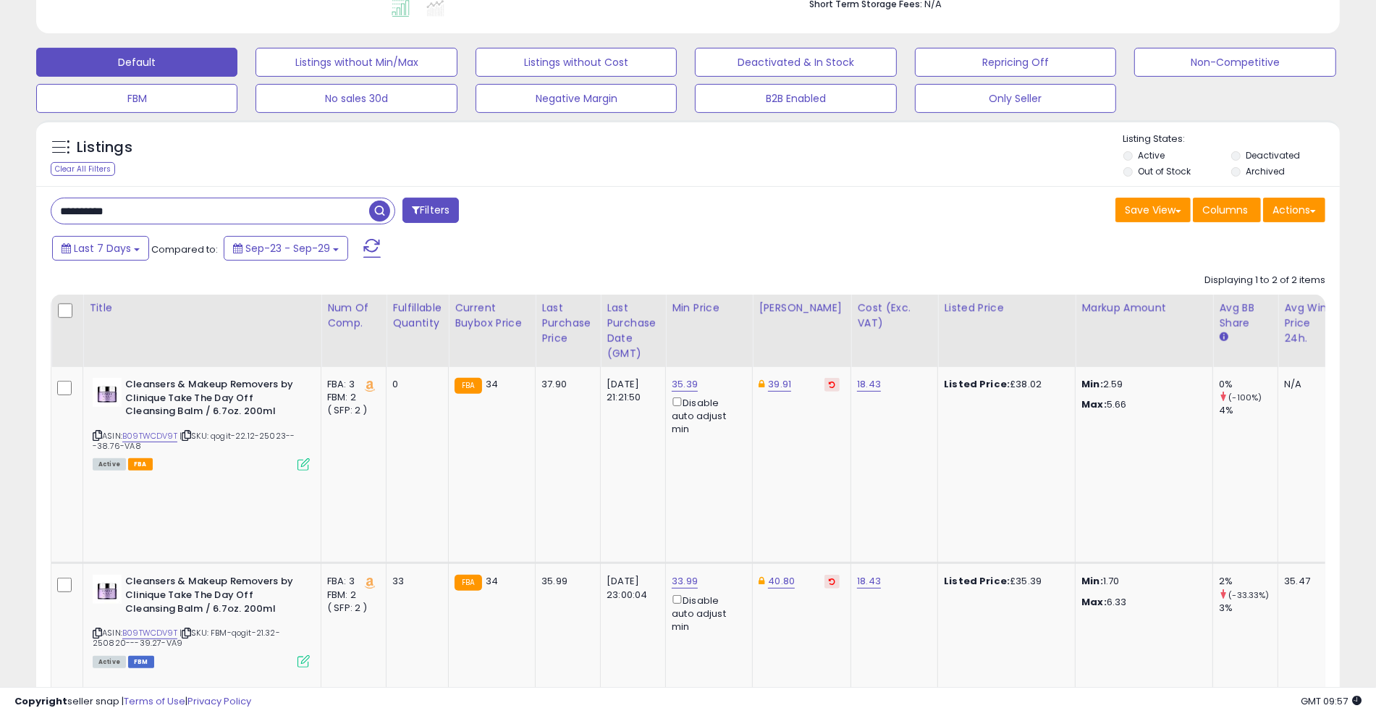 The width and height of the screenshot is (1376, 716). What do you see at coordinates (632, 331) in the screenshot?
I see `div: Last Purchase Date (GMT)` at bounding box center [632, 331].